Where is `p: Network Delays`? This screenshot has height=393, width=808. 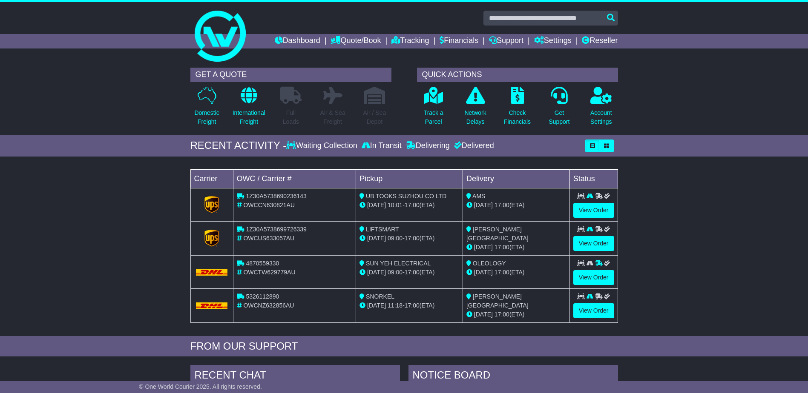
p: Network Delays is located at coordinates (475, 118).